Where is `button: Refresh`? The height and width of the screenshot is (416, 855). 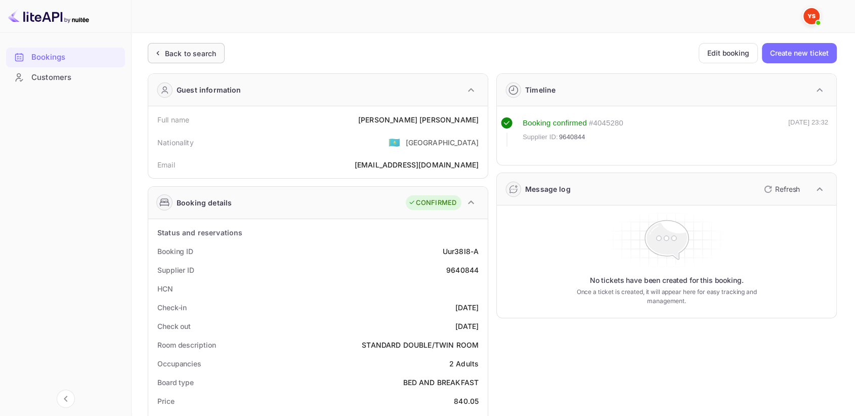 button: Refresh is located at coordinates (781, 189).